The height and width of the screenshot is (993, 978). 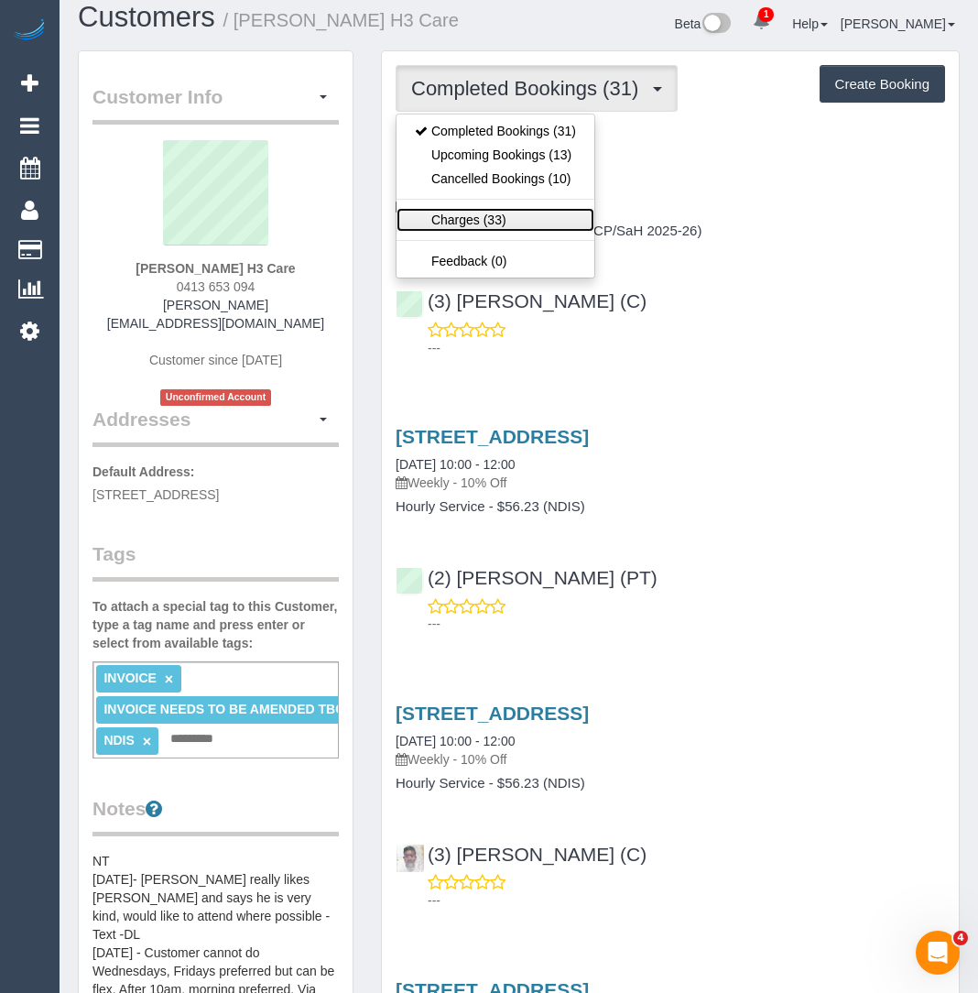 What do you see at coordinates (496, 179) in the screenshot?
I see `a: Cancelled Bookings (10)` at bounding box center [496, 179].